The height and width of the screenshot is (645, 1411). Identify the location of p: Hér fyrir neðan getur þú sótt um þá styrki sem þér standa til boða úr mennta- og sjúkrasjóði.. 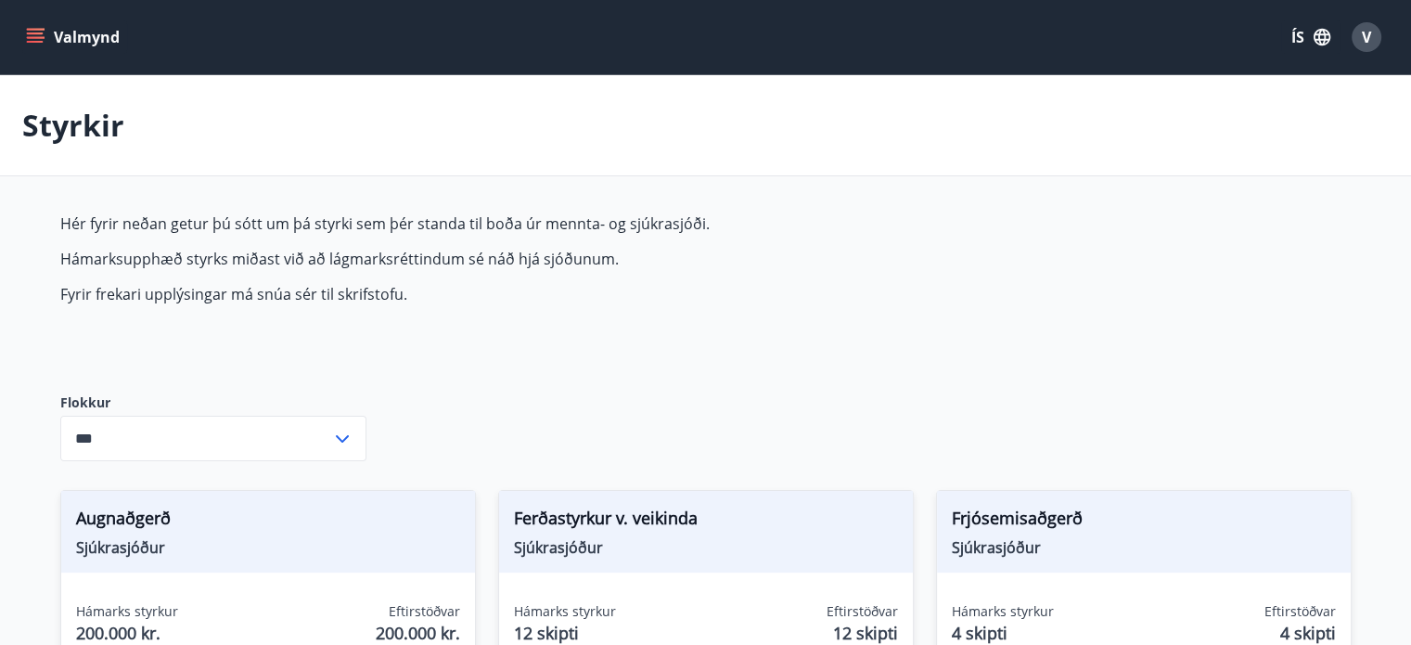
(498, 224).